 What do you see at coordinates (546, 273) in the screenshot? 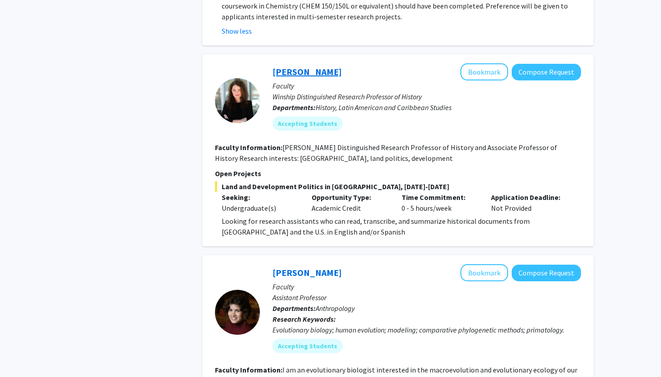
I see `button: Compose Request to Laura van Holstein` at bounding box center [546, 273].